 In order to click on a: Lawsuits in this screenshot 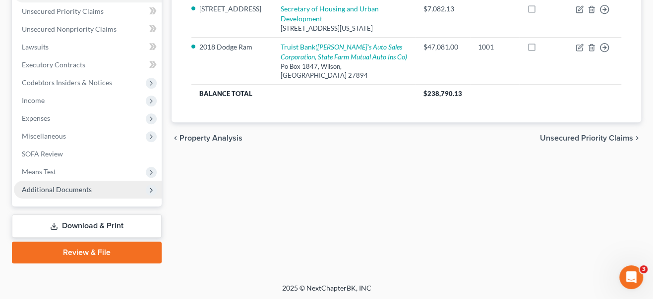, I will do `click(88, 47)`.